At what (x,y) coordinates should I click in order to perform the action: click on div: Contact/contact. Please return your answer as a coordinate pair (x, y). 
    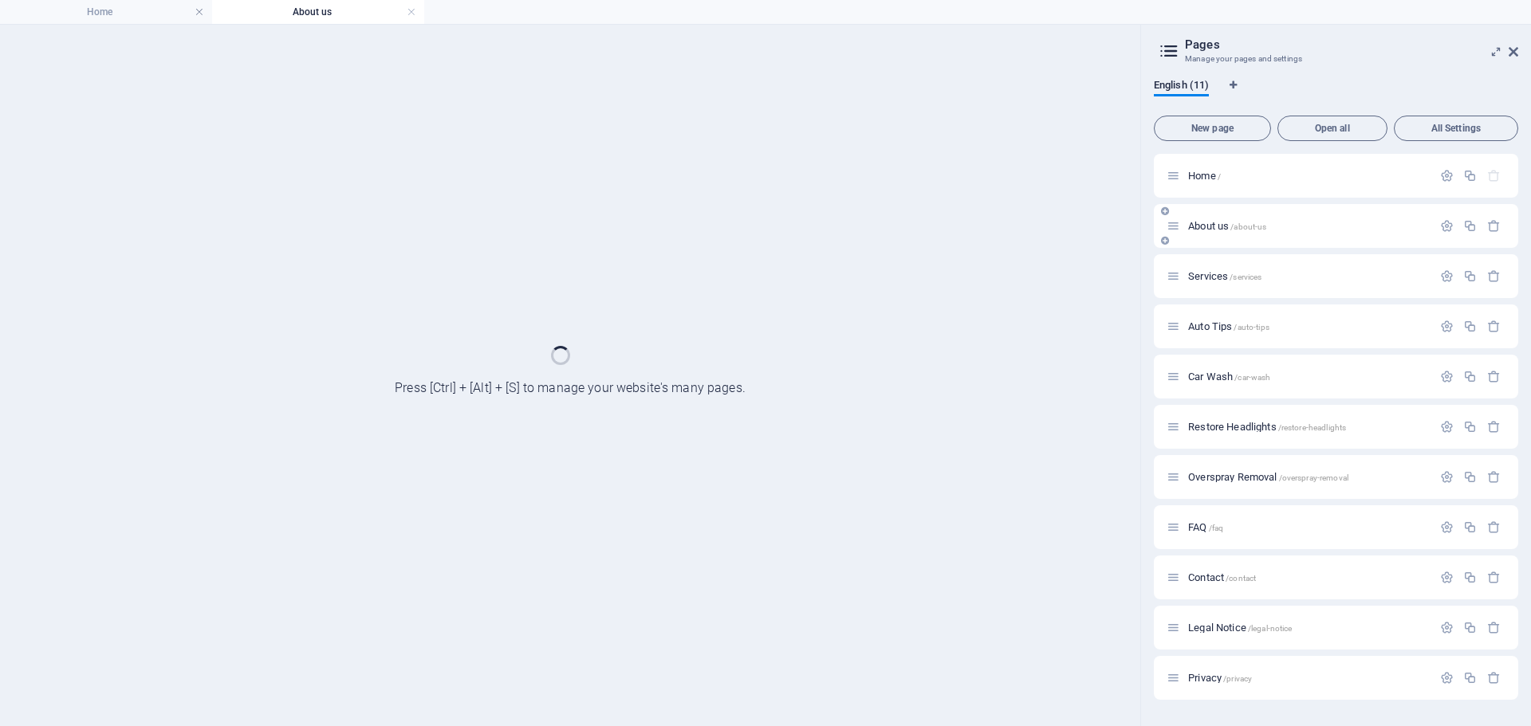
    Looking at the image, I should click on (1308, 577).